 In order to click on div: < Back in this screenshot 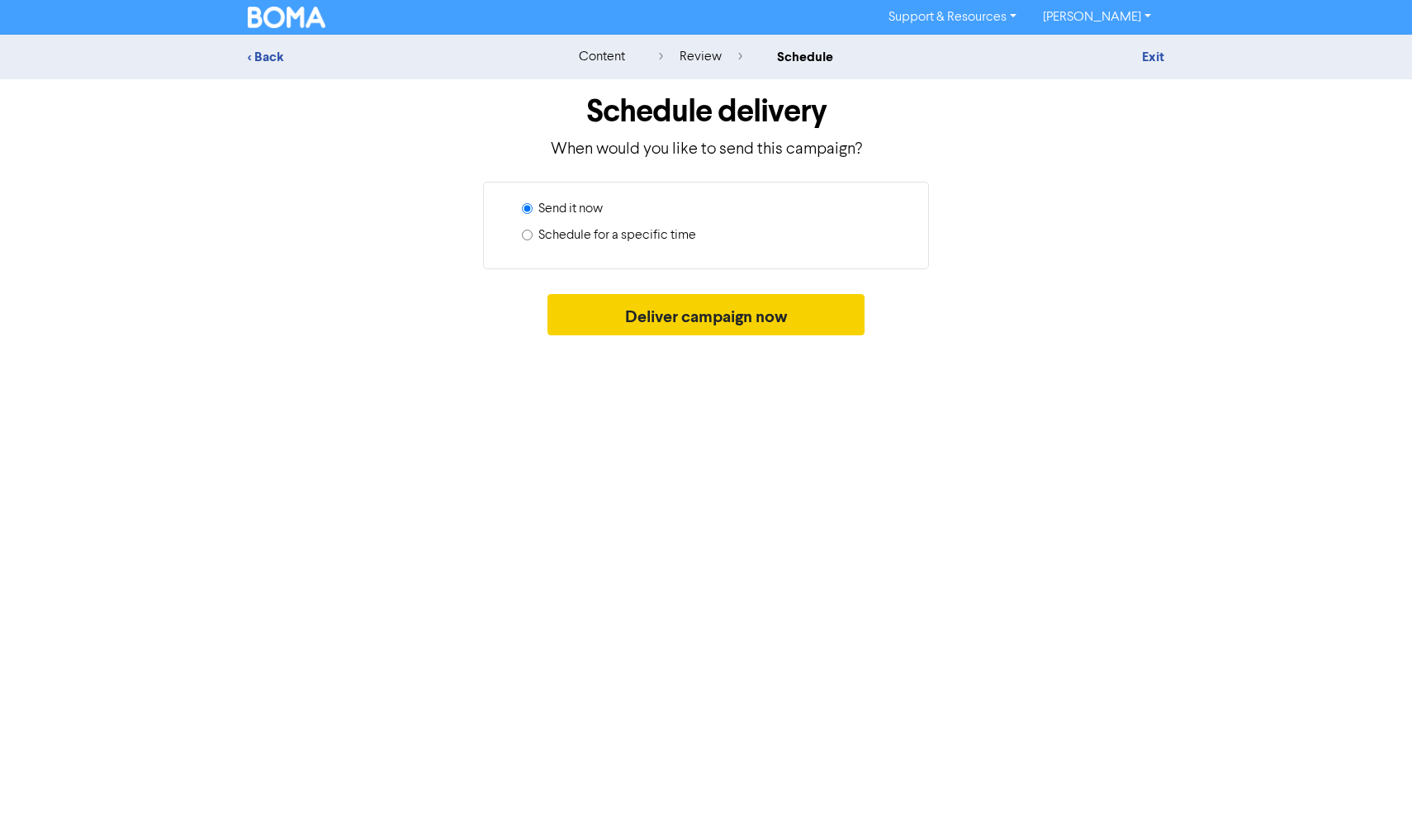, I will do `click(392, 57)`.